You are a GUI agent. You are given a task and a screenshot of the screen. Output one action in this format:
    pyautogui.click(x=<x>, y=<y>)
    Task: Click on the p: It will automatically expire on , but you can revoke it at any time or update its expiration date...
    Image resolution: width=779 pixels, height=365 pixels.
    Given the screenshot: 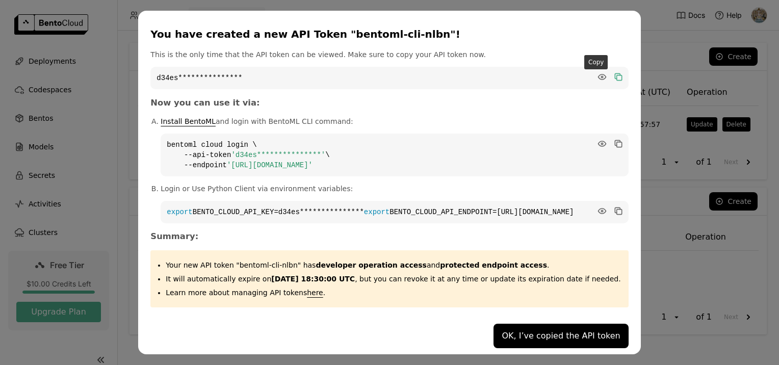 What is the action you would take?
    pyautogui.click(x=393, y=279)
    